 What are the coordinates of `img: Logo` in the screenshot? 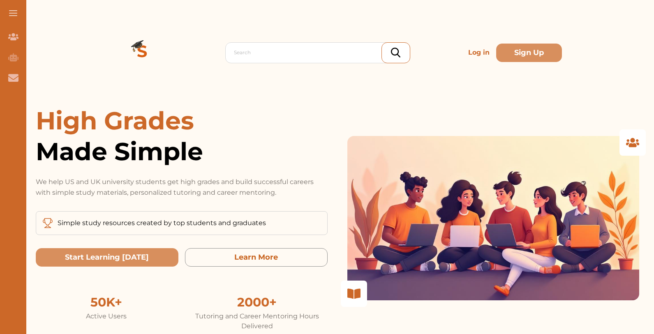 It's located at (142, 53).